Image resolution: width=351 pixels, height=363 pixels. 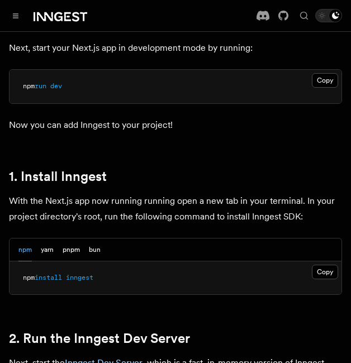 What do you see at coordinates (48, 278) in the screenshot?
I see `span: install` at bounding box center [48, 278].